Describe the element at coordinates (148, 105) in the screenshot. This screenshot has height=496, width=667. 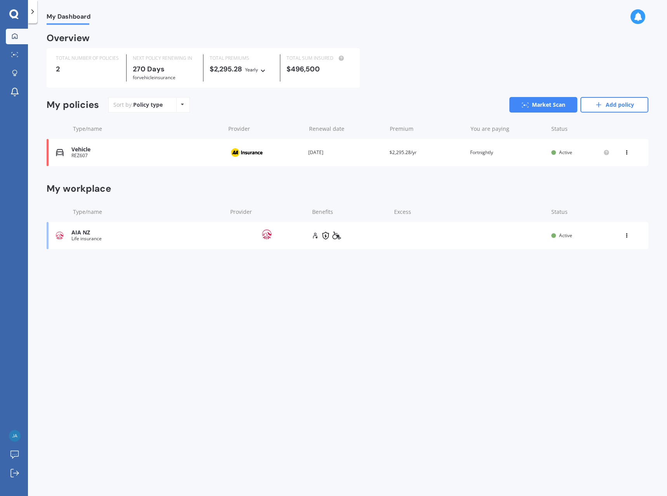
I see `div: Policy type` at that location.